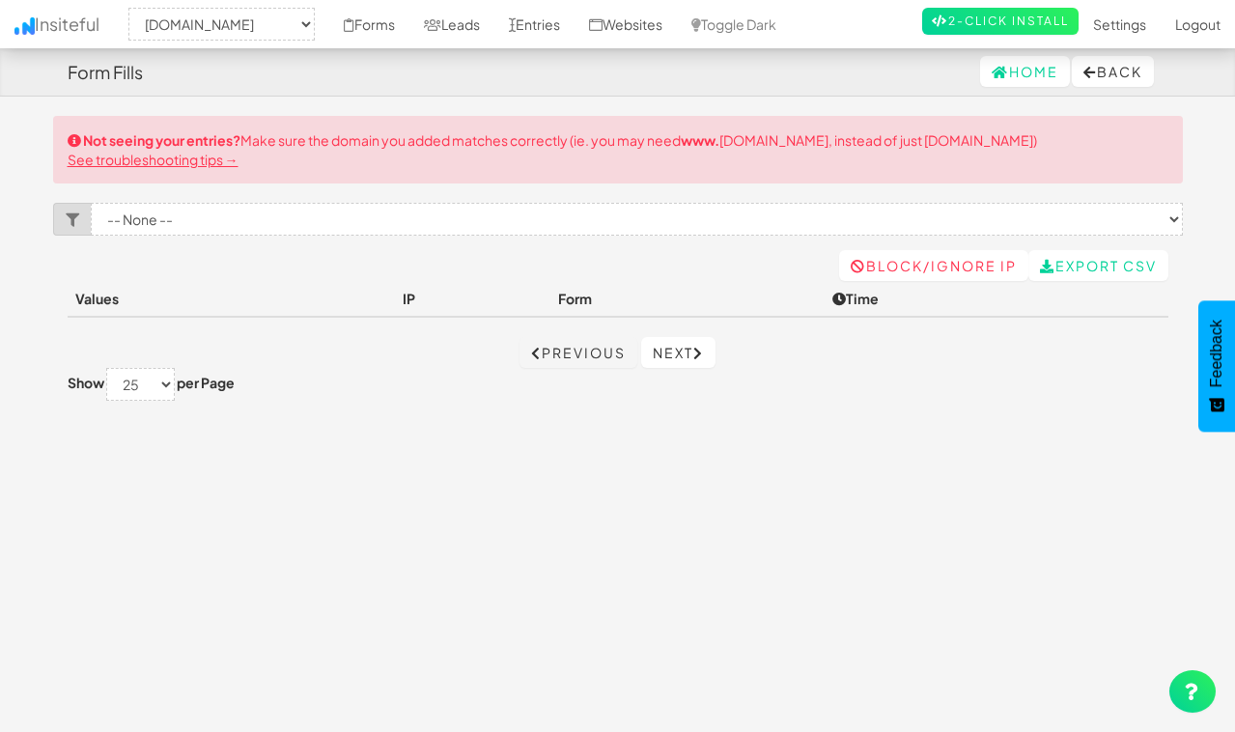 The height and width of the screenshot is (732, 1235). I want to click on a: Next, so click(678, 352).